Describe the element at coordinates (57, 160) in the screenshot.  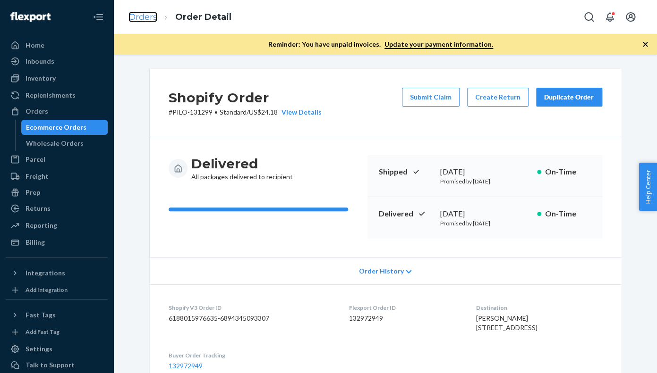
I see `a: Parcel` at that location.